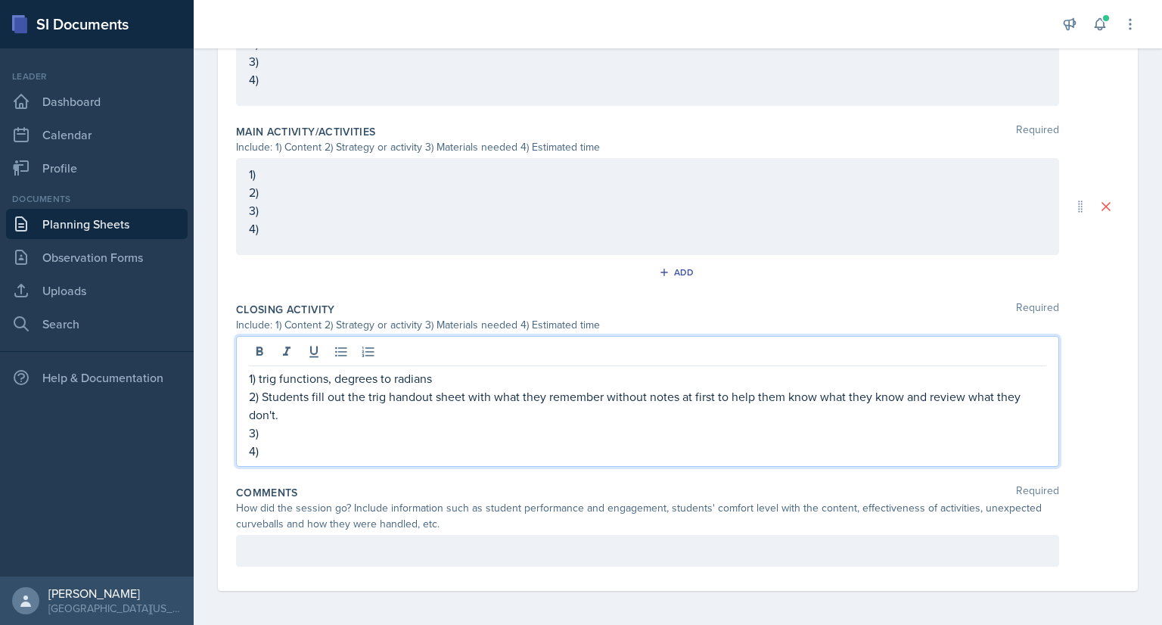 The height and width of the screenshot is (625, 1162). I want to click on div: How did the session go? Include information such as student performance and engagement, students'..., so click(648, 516).